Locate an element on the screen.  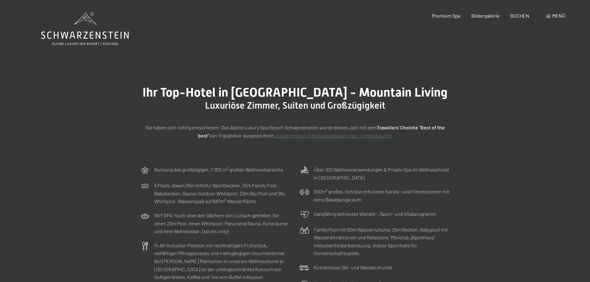
span: Menü is located at coordinates (559, 15).